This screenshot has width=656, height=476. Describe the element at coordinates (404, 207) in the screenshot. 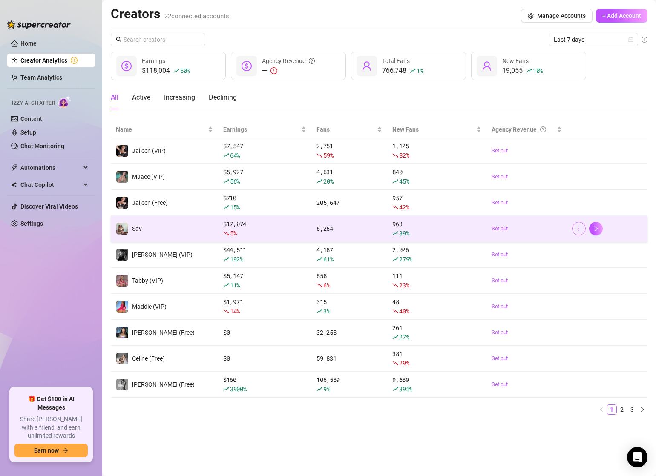

I see `span: 42 %` at that location.